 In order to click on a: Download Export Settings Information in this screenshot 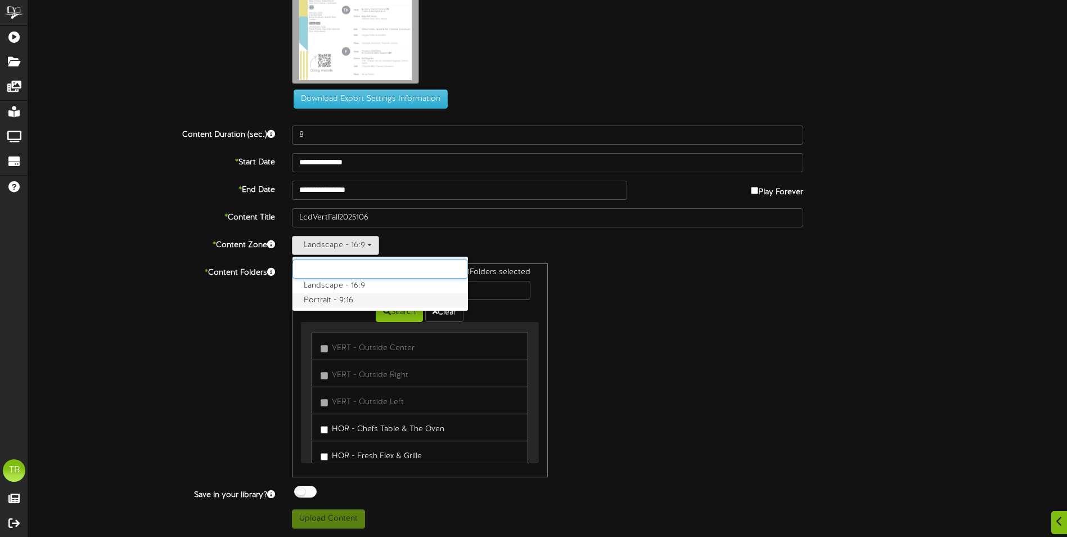, I will do `click(368, 98)`.